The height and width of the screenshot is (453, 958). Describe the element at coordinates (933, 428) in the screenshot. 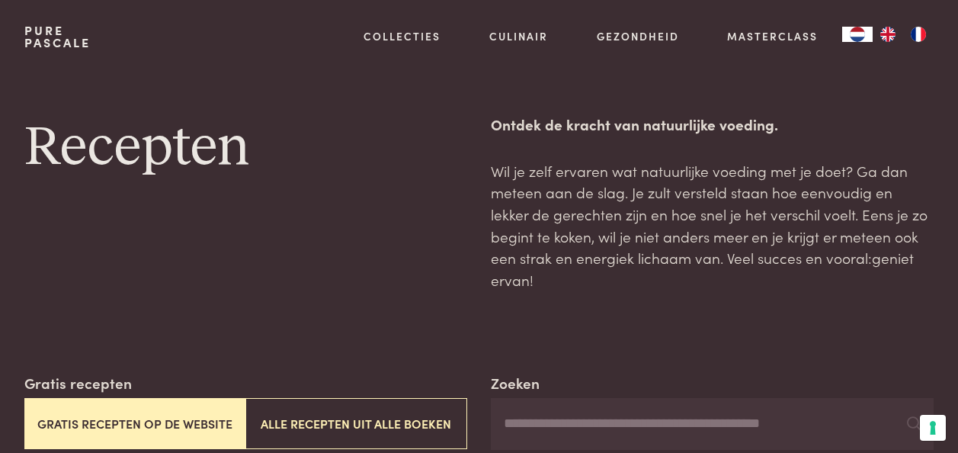

I see `button: Uw voorkeuren voor toestemming voor trackingtechnologieën` at that location.